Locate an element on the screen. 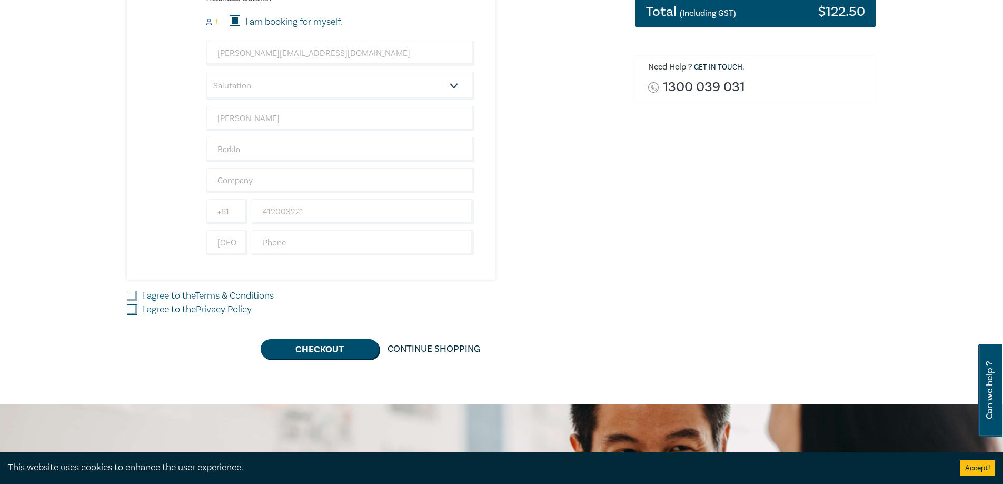 This screenshot has height=484, width=1003. a: Terms & Conditions is located at coordinates (234, 295).